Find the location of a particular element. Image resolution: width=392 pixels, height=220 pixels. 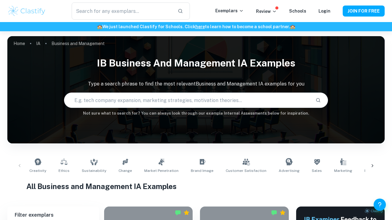

a: IA is located at coordinates (38, 43).